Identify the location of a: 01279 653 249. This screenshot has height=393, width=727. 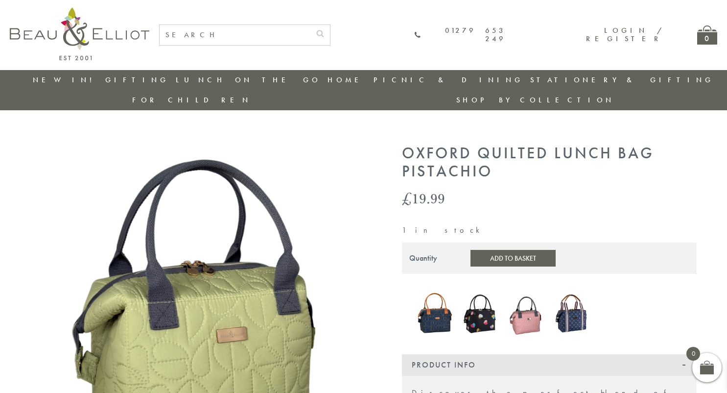
(460, 35).